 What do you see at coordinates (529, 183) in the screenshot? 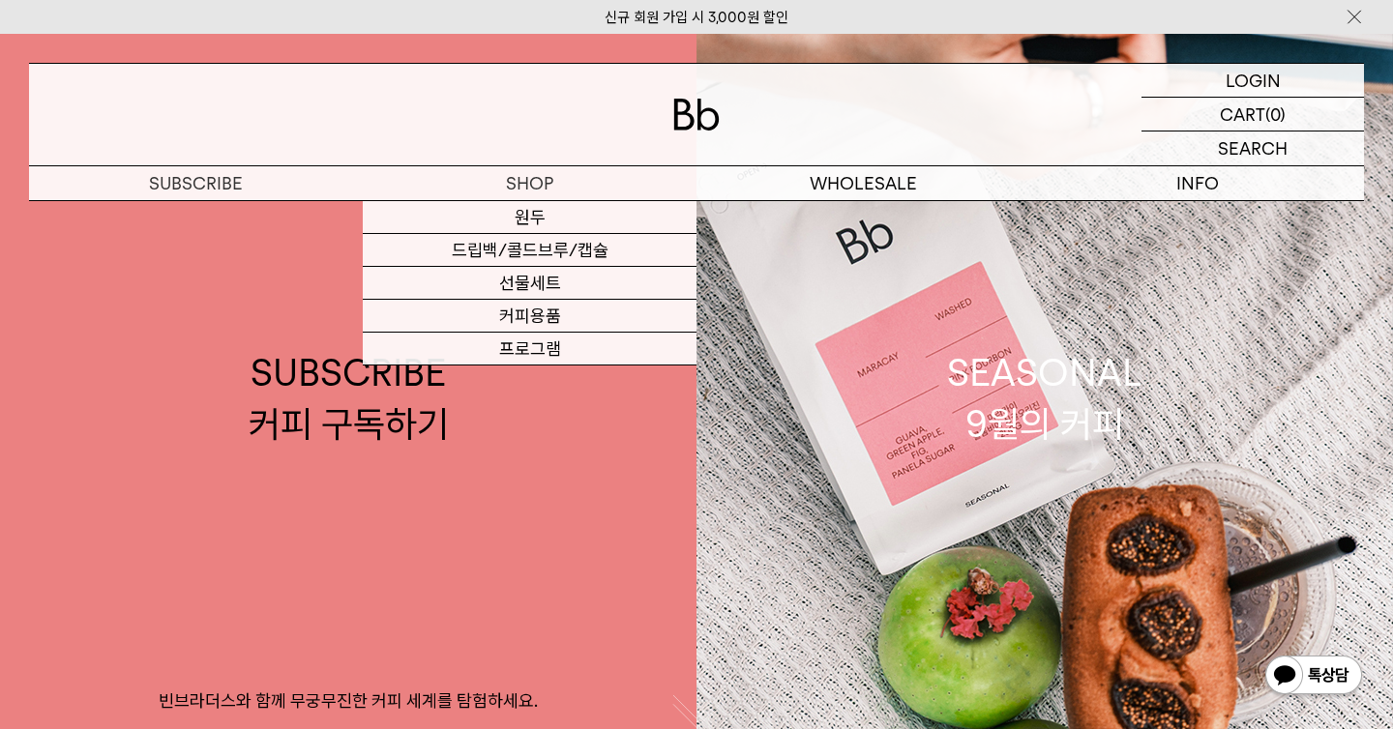
I see `a: SHOP` at bounding box center [529, 183].